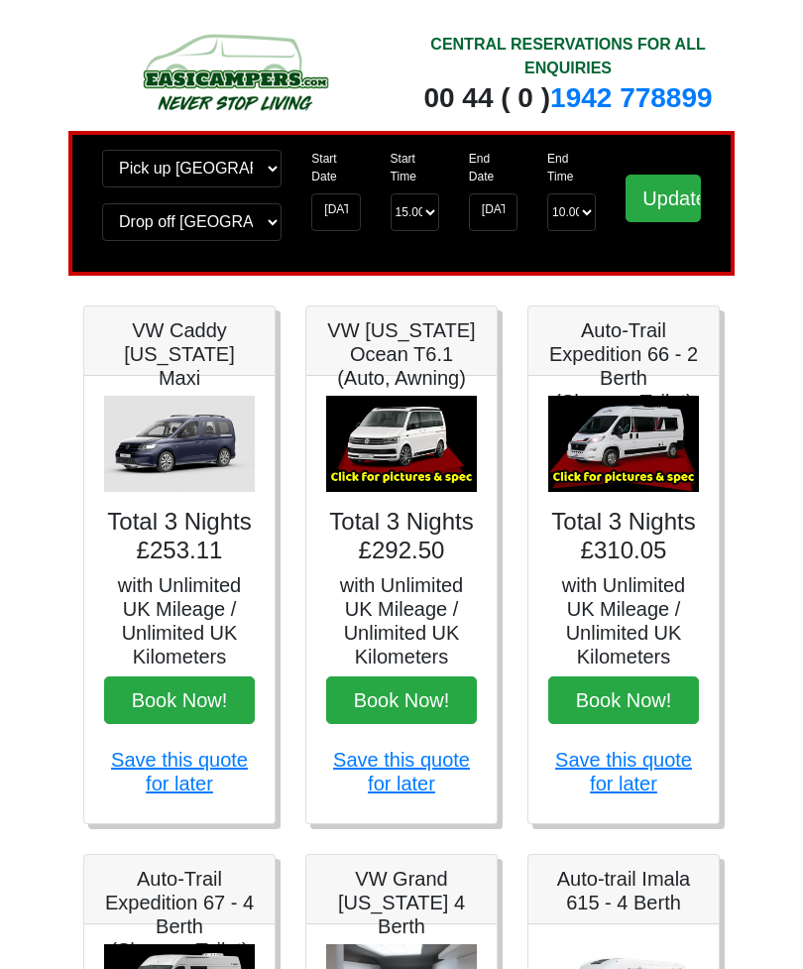  Describe the element at coordinates (402, 444) in the screenshot. I see `img: VW California Ocean T6.1 (Auto, Awning)` at that location.